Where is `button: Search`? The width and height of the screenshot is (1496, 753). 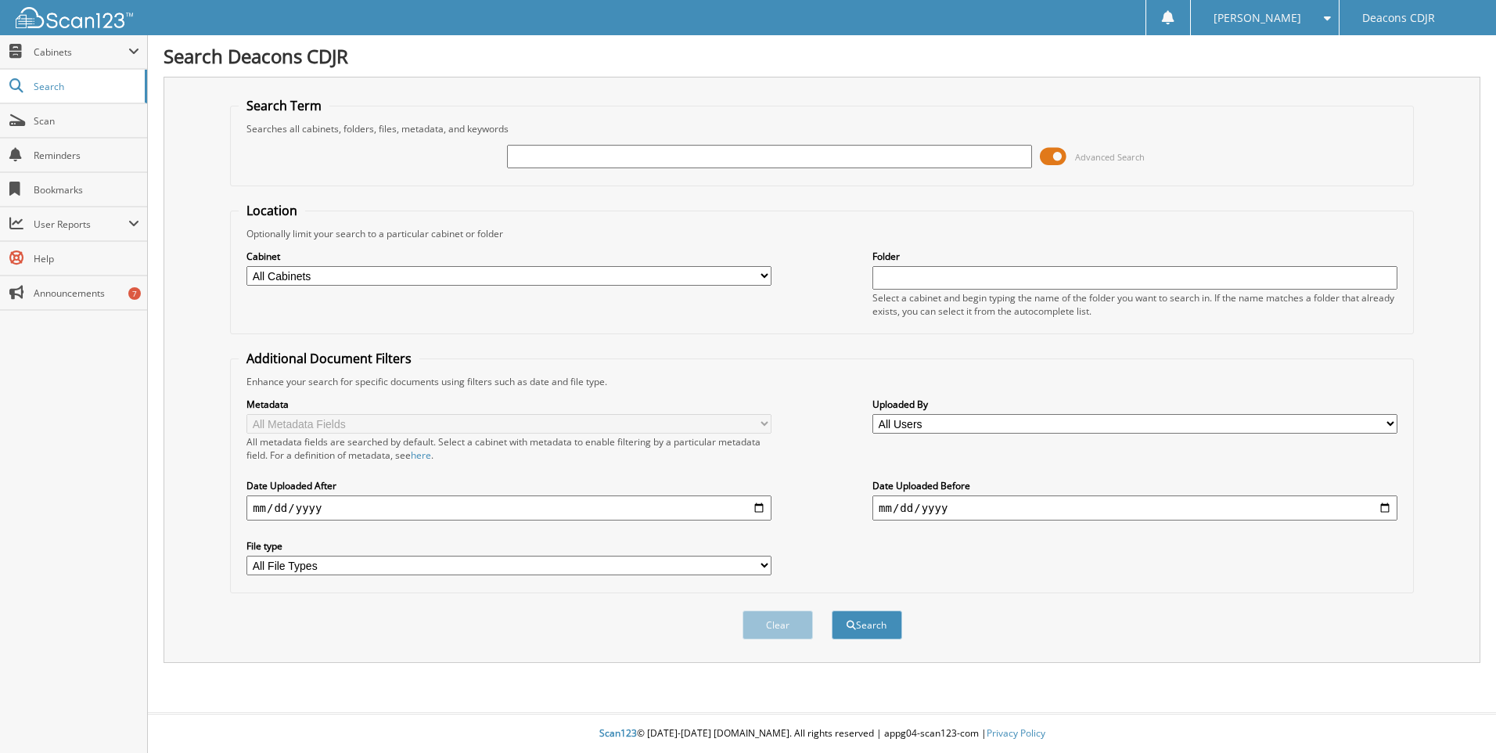
button: Search is located at coordinates (867, 624).